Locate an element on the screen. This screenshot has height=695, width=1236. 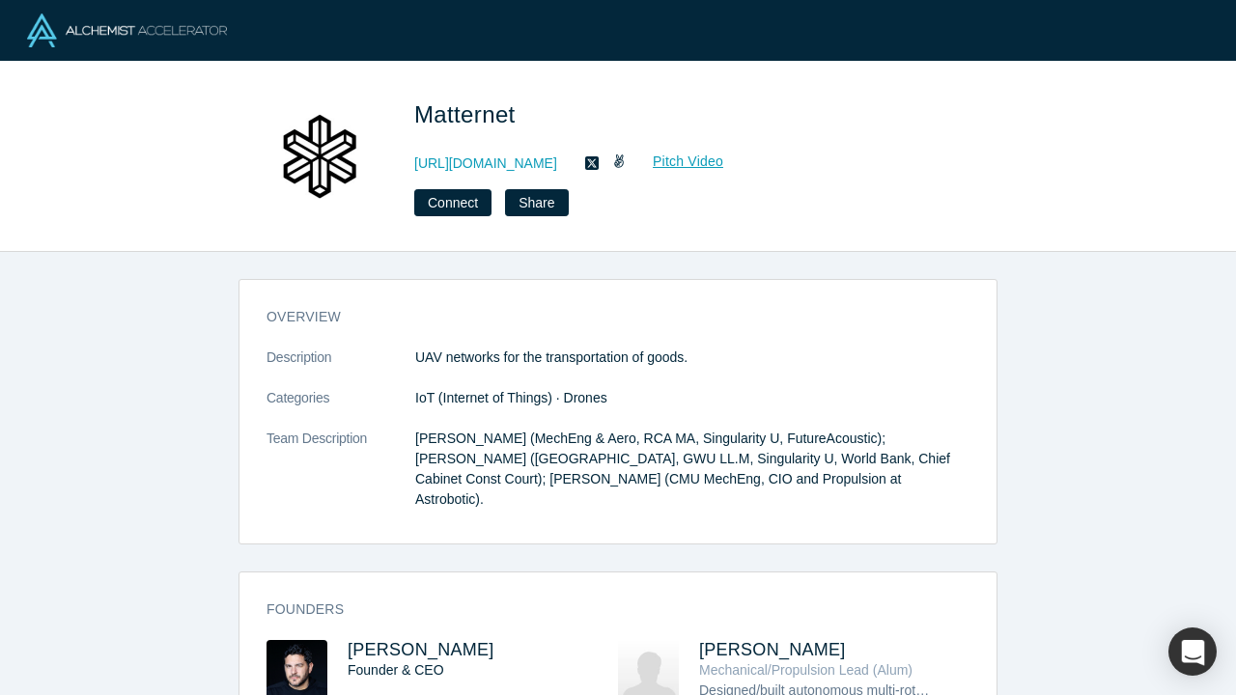
a: Pitch Video is located at coordinates (678, 161).